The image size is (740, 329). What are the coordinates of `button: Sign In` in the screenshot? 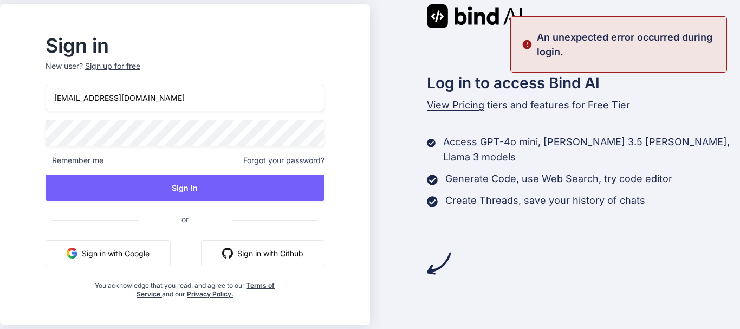 It's located at (185, 187).